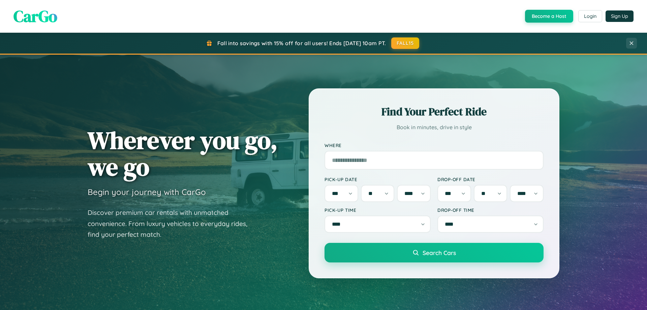  I want to click on button: Become a Host, so click(549, 16).